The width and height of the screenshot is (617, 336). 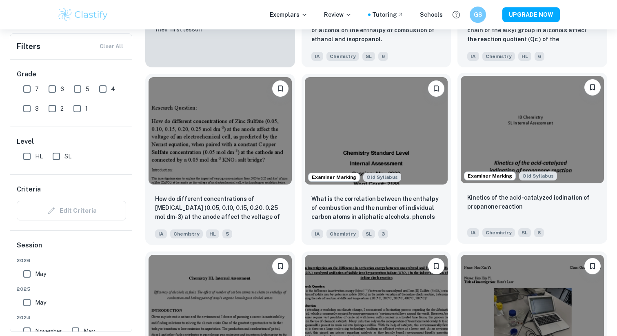 What do you see at coordinates (71, 210) in the screenshot?
I see `div: Criteria filters are unavailable when searching by topic` at bounding box center [71, 210].